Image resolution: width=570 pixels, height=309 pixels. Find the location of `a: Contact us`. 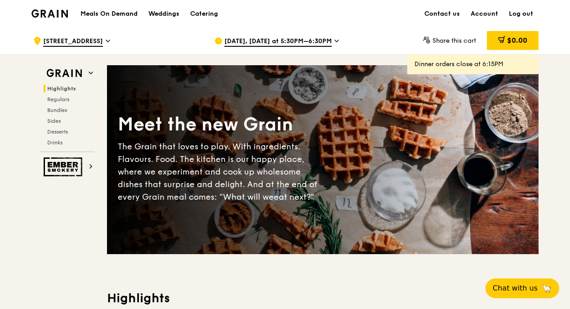

a: Contact us is located at coordinates (442, 14).